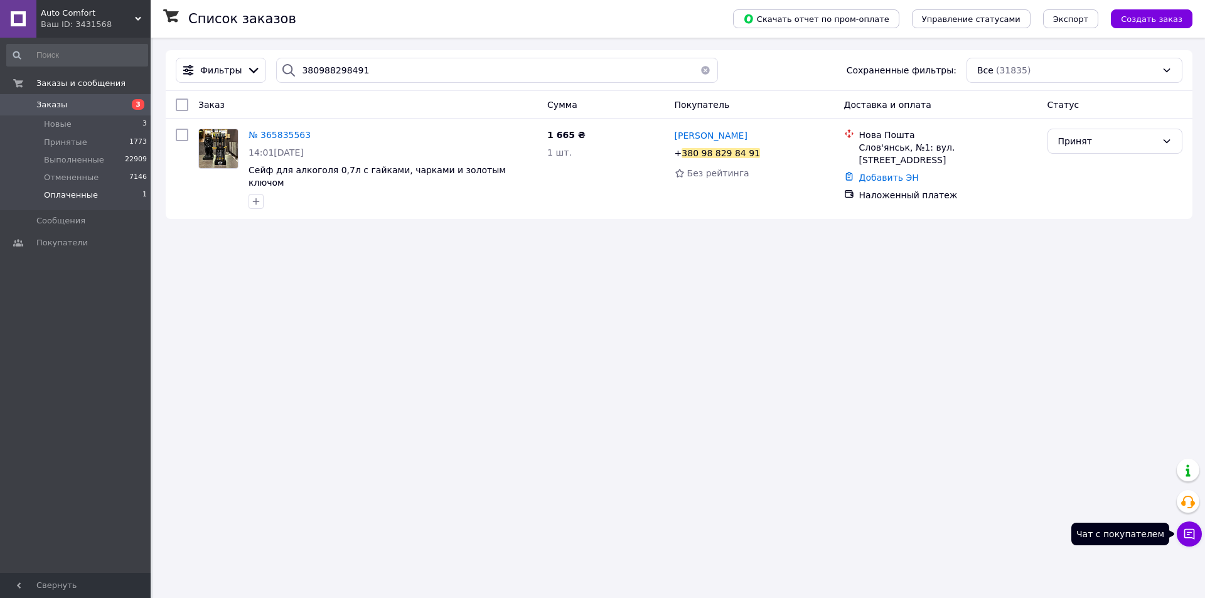  I want to click on span: Заказ, so click(211, 105).